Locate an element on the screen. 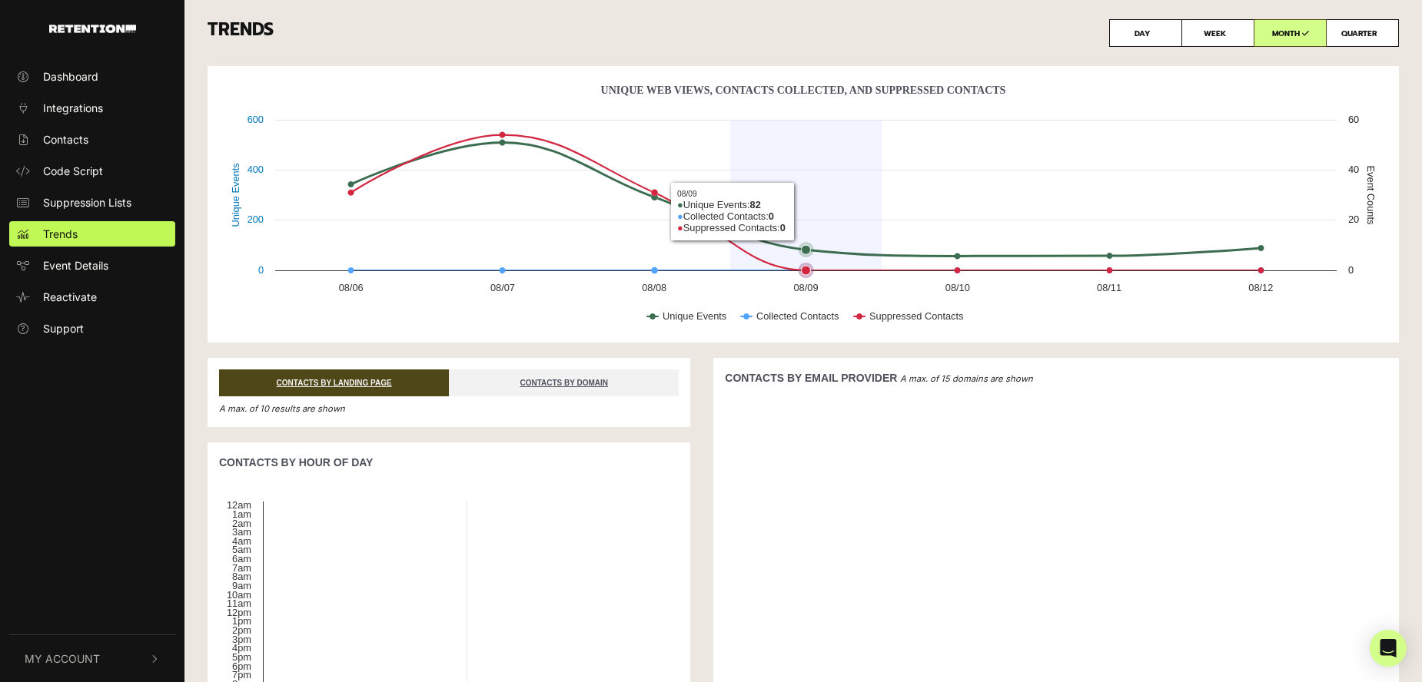  span: Support is located at coordinates (63, 328).